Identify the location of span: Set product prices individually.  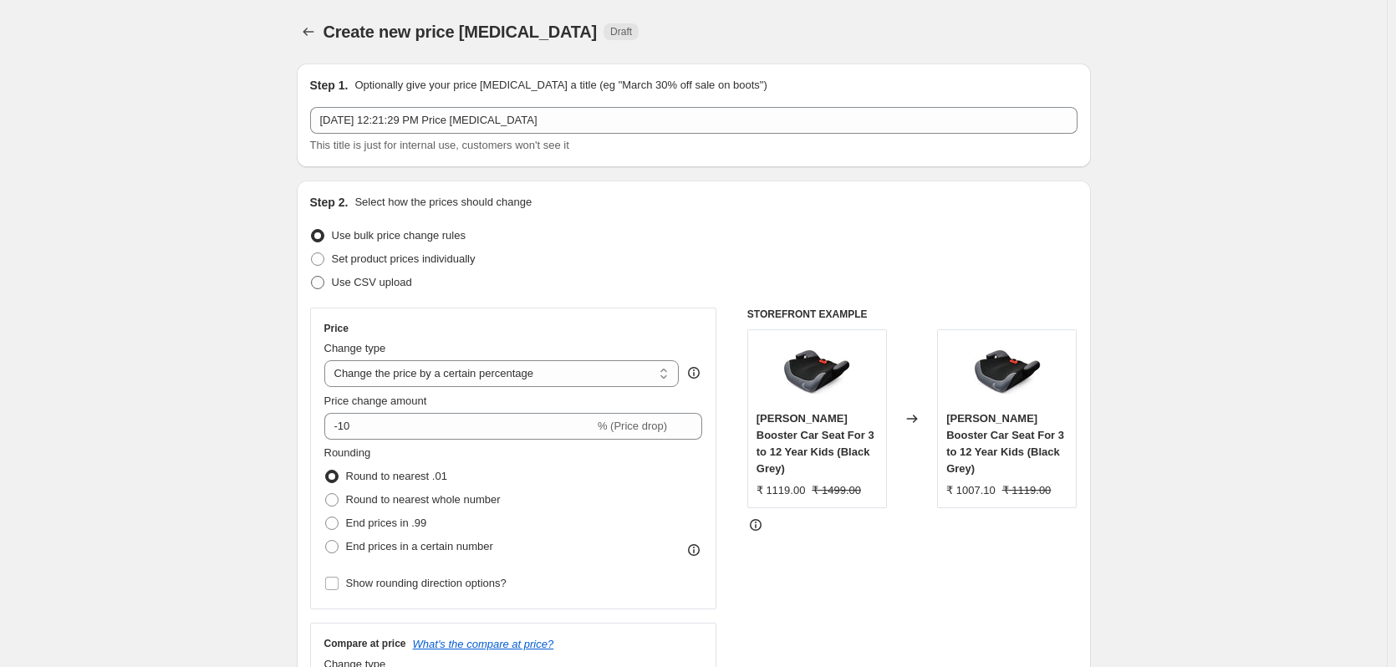
(404, 258).